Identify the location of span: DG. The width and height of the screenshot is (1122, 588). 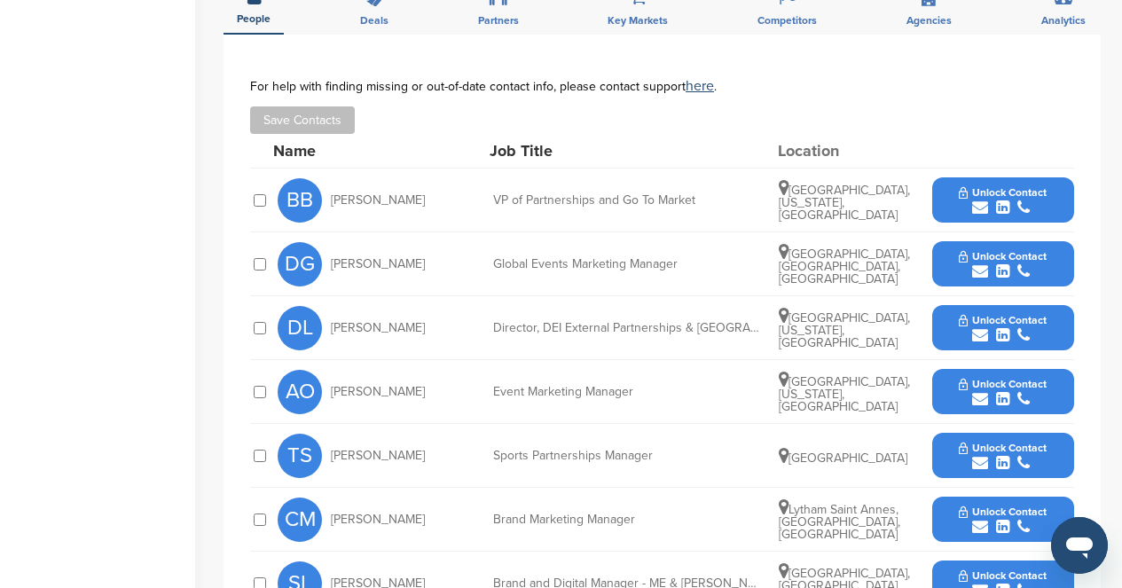
(300, 264).